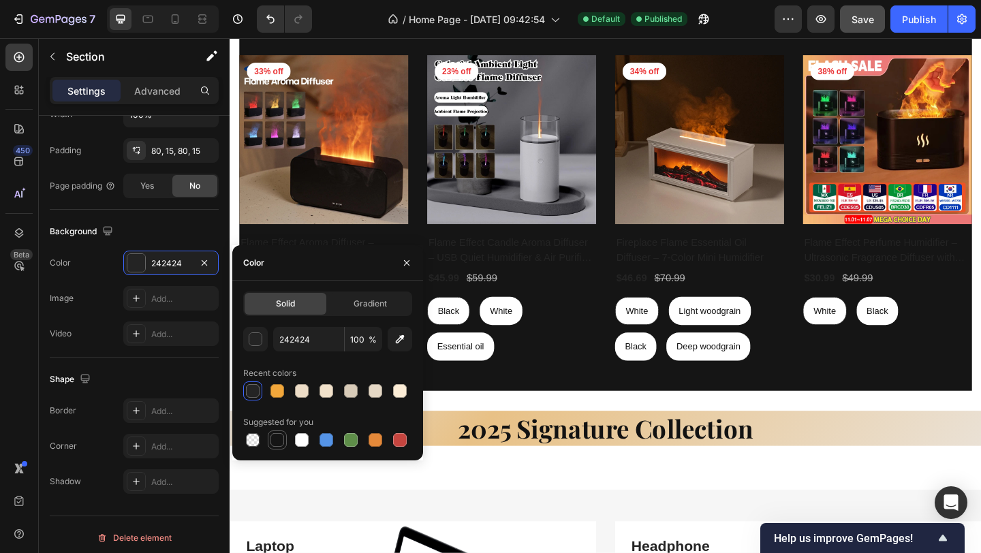 The width and height of the screenshot is (981, 553). What do you see at coordinates (274, 261) in the screenshot?
I see `div: $59.99` at bounding box center [274, 261].